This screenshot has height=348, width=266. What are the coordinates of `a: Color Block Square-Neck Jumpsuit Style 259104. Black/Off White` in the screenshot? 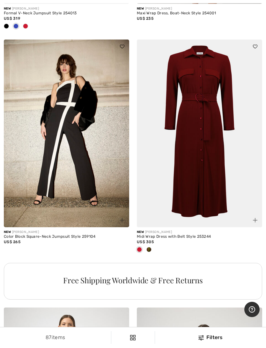 It's located at (66, 133).